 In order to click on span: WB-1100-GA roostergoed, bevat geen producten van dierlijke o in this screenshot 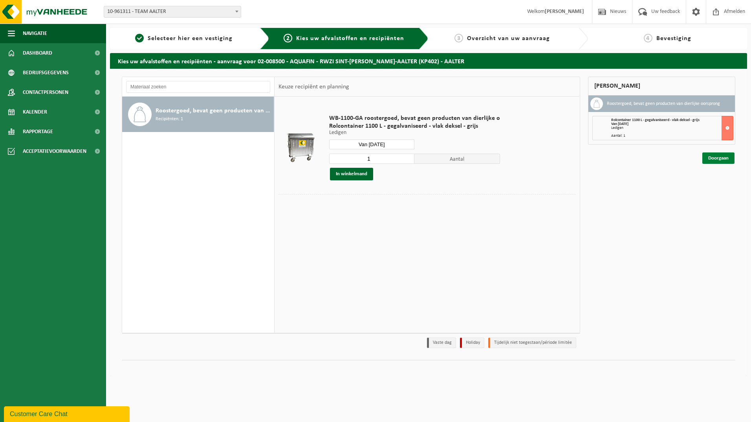, I will do `click(414, 118)`.